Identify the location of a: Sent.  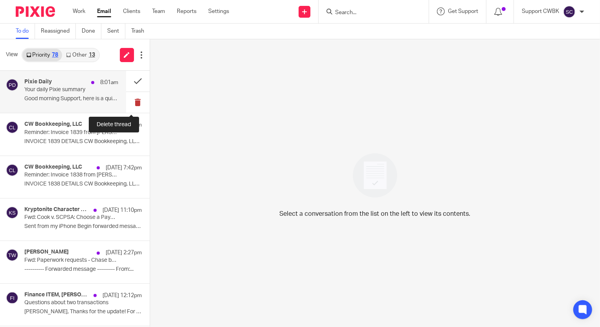
(116, 31).